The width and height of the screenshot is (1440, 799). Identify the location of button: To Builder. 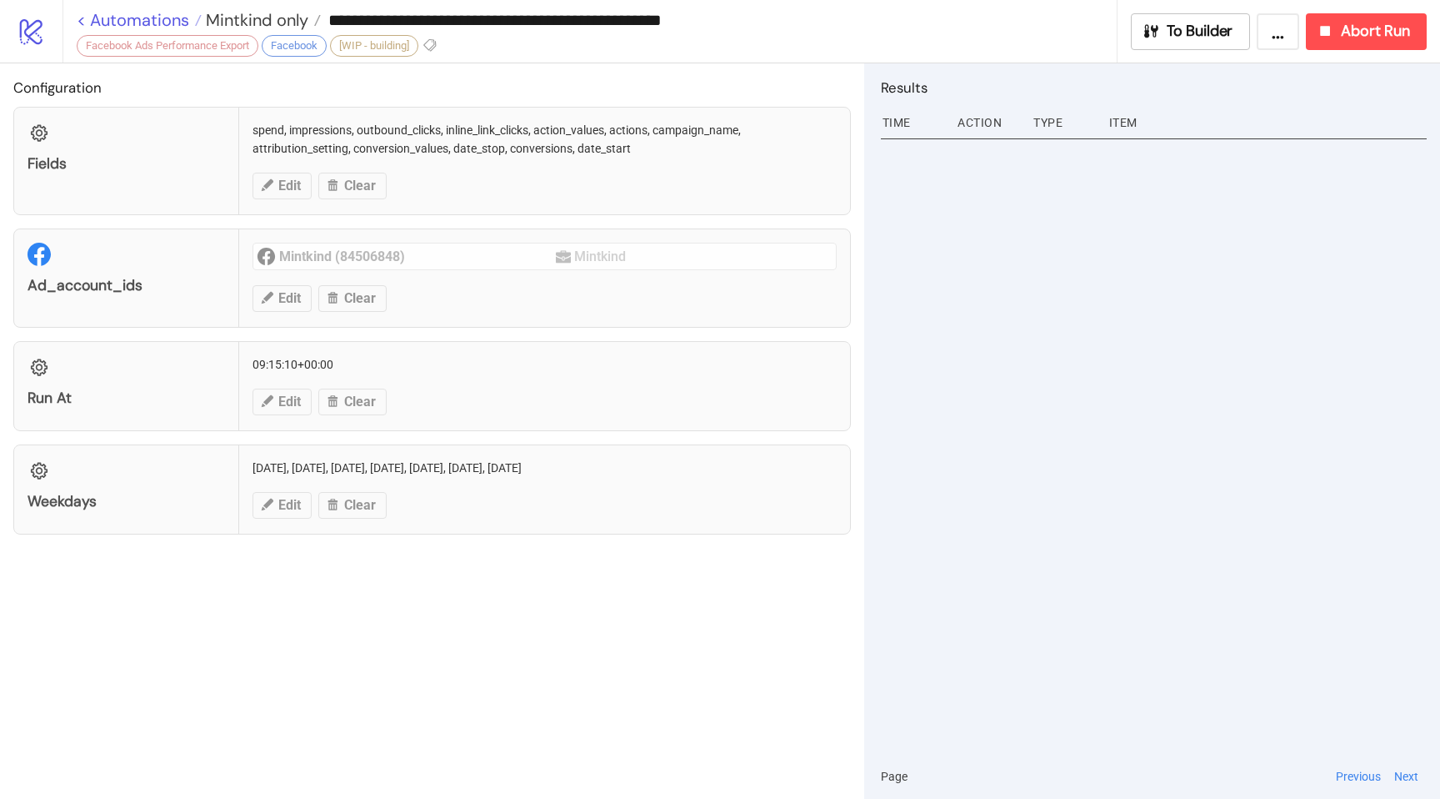
(1191, 32).